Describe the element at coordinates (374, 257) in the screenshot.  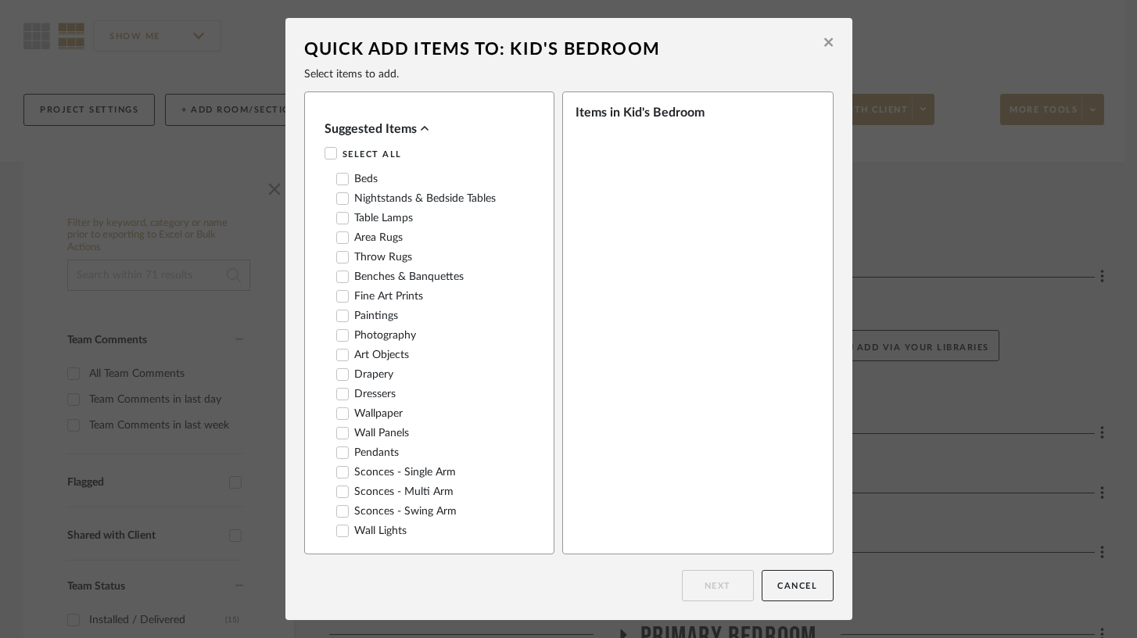
I see `label: Throw Rugs` at that location.